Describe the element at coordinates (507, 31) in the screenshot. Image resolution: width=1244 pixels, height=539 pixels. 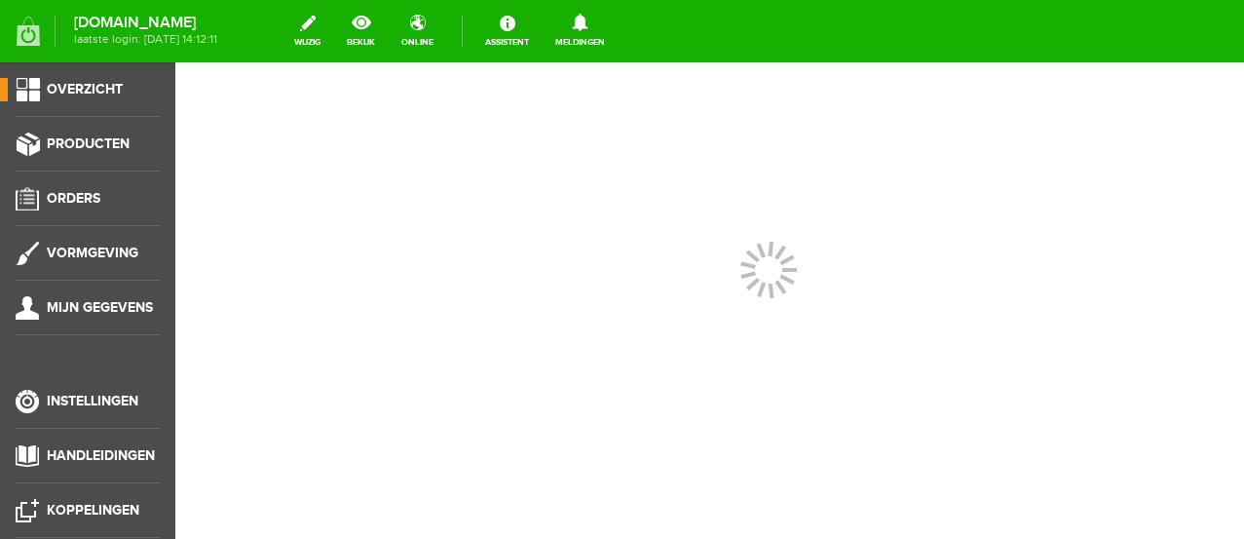
I see `a: Assistent` at that location.